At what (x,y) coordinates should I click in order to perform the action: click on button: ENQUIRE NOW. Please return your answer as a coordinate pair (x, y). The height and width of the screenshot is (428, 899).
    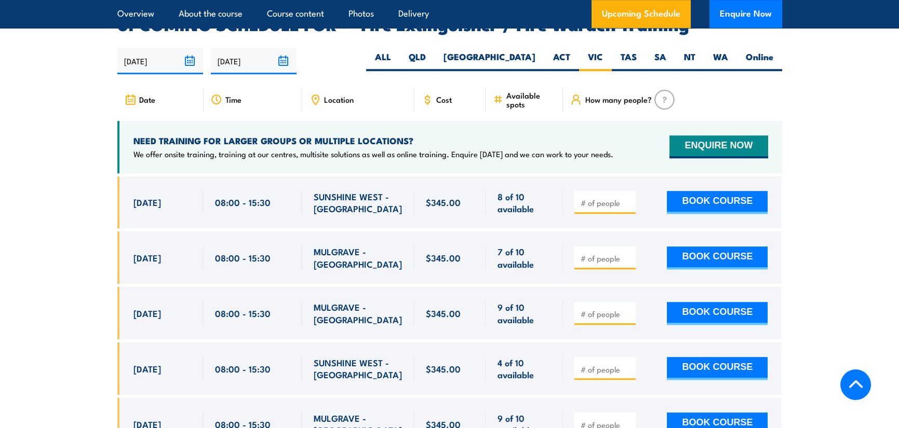
    Looking at the image, I should click on (718, 147).